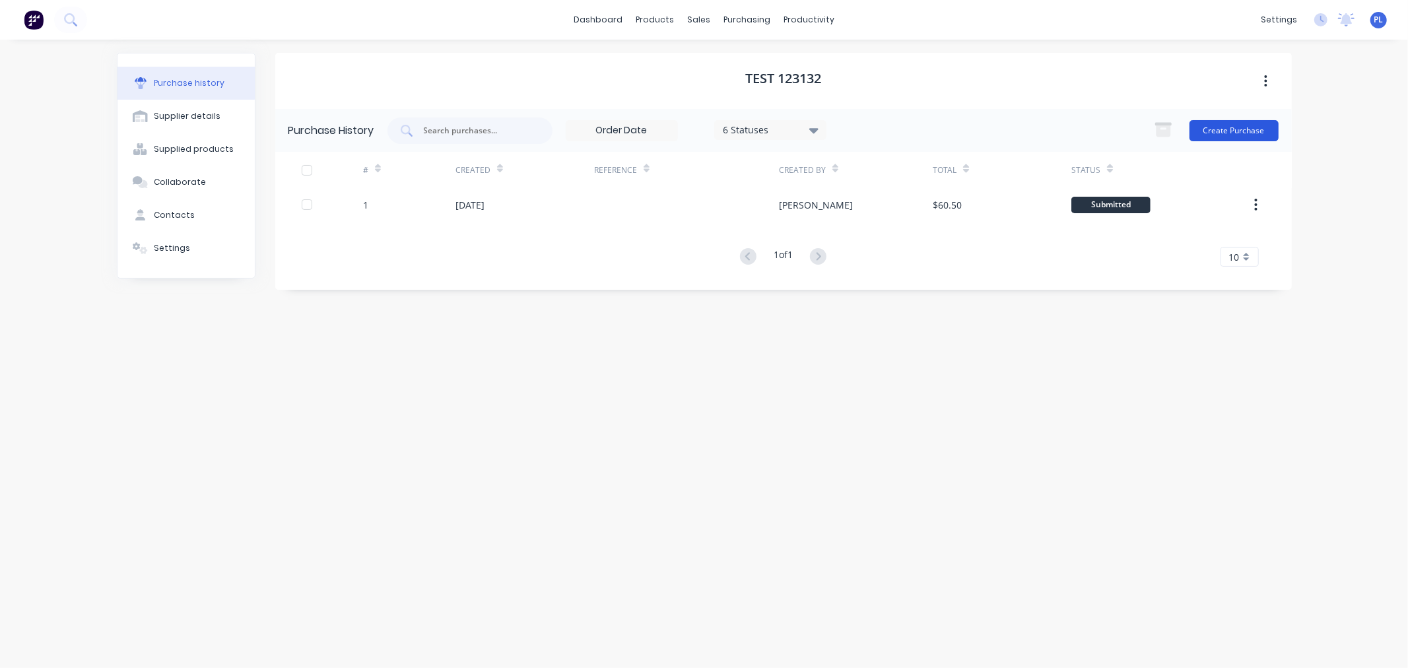 The width and height of the screenshot is (1408, 668). What do you see at coordinates (186, 248) in the screenshot?
I see `button: Settings` at bounding box center [186, 248].